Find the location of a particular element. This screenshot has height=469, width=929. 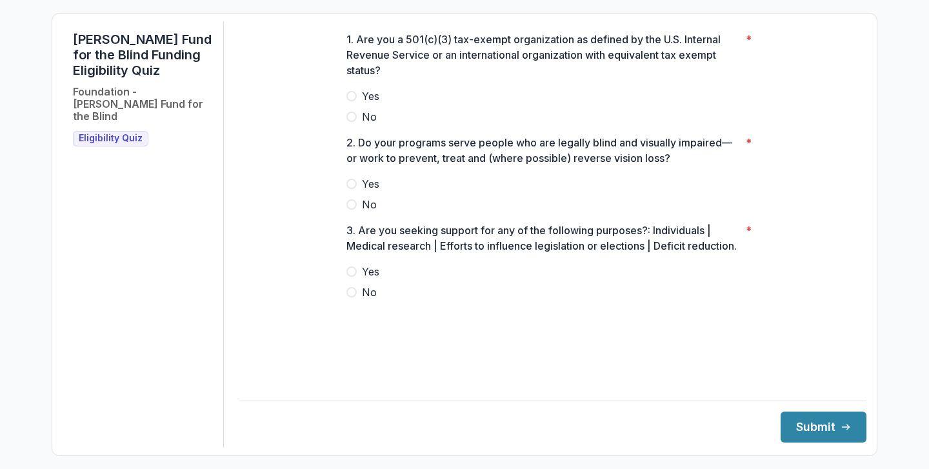

p: 2. Do your programs serve people who are legally blind and visually impaired—or work to prevent, ... is located at coordinates (543, 150).